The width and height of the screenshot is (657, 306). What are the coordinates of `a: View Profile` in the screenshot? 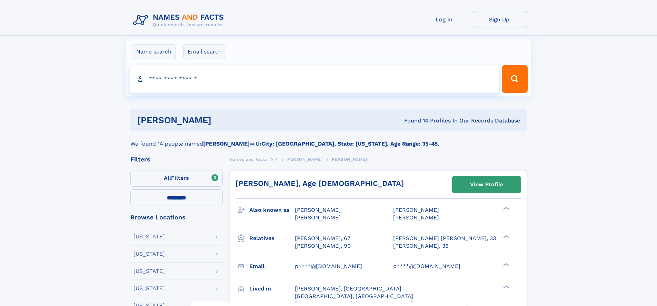 It's located at (487, 185).